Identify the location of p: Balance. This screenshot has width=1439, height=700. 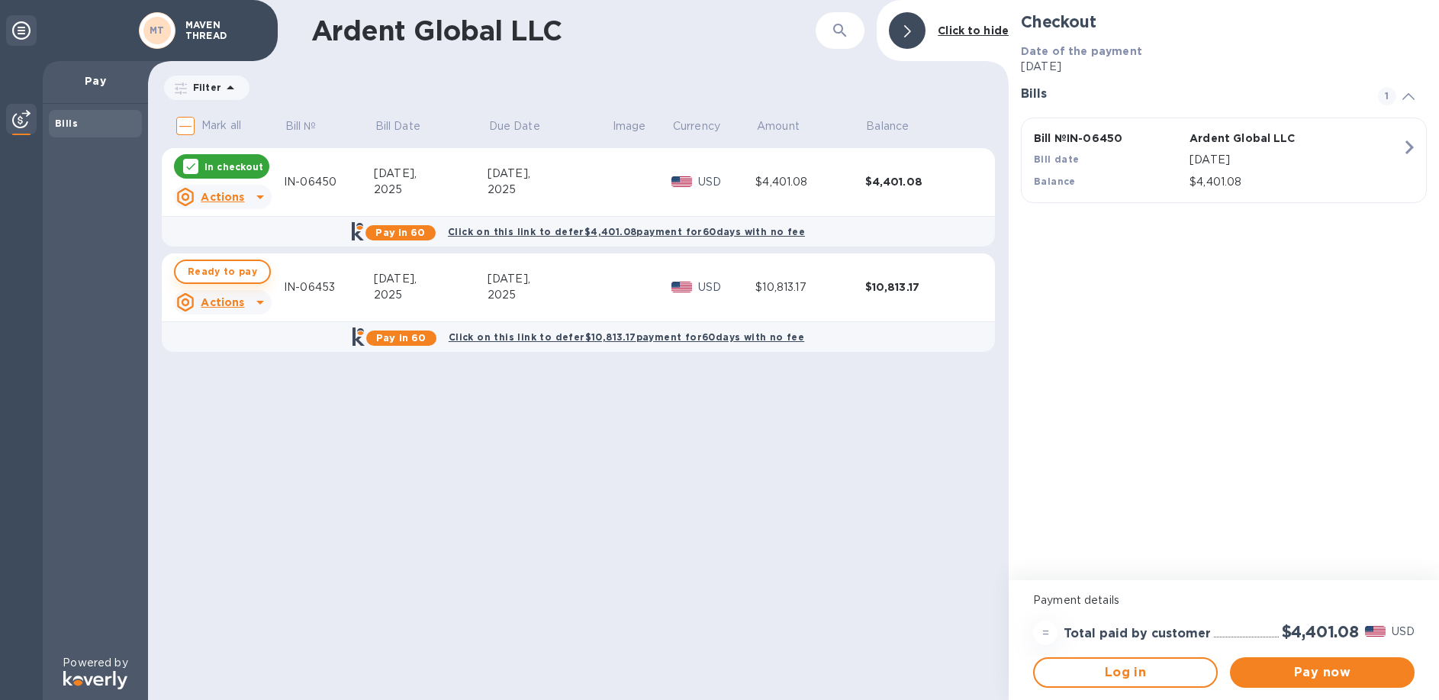
(887, 126).